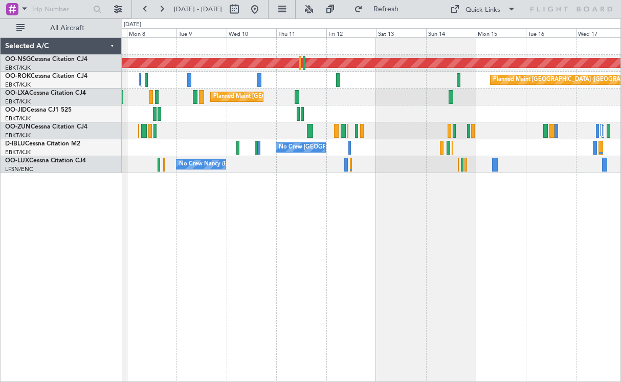 The height and width of the screenshot is (382, 621). Describe the element at coordinates (19, 169) in the screenshot. I see `a: LFSN/ENC` at that location.